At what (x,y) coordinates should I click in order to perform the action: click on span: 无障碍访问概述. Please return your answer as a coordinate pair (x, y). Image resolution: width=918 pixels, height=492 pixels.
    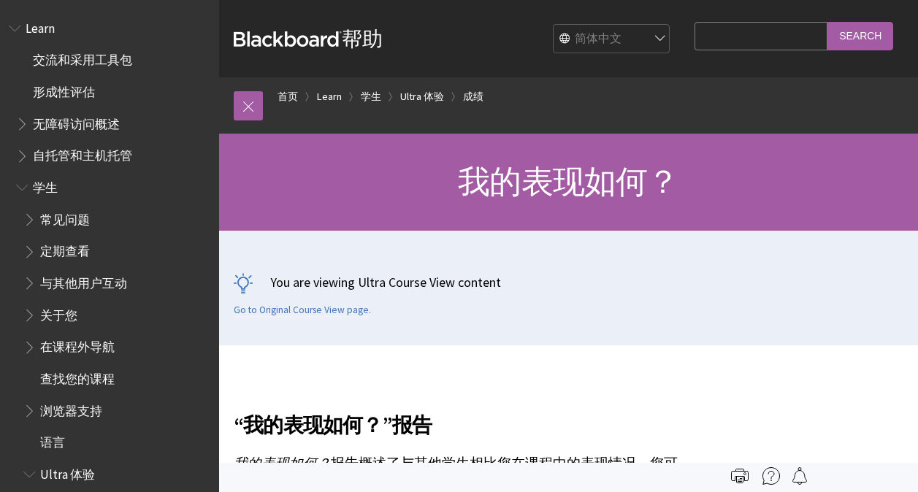
    Looking at the image, I should click on (76, 121).